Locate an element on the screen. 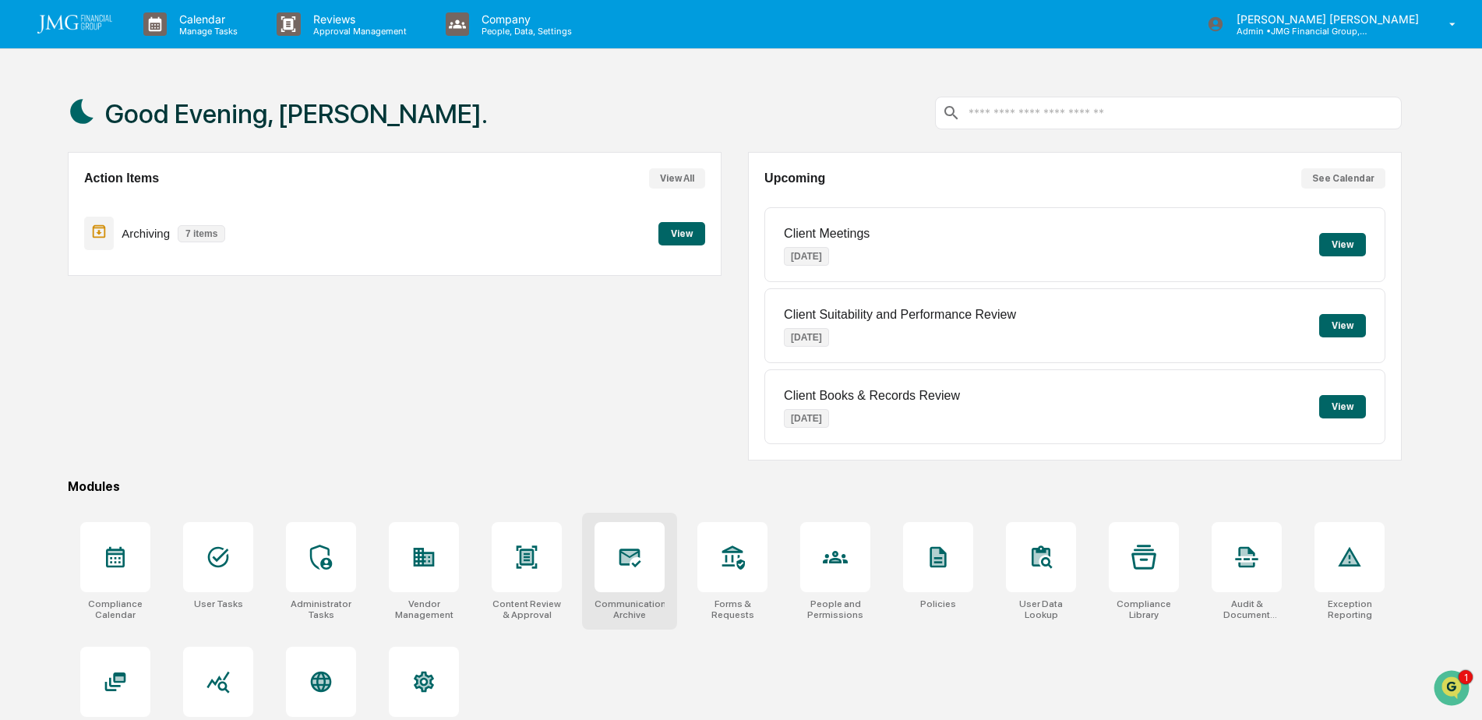 This screenshot has height=720, width=1482. button: See Calendar is located at coordinates (1343, 178).